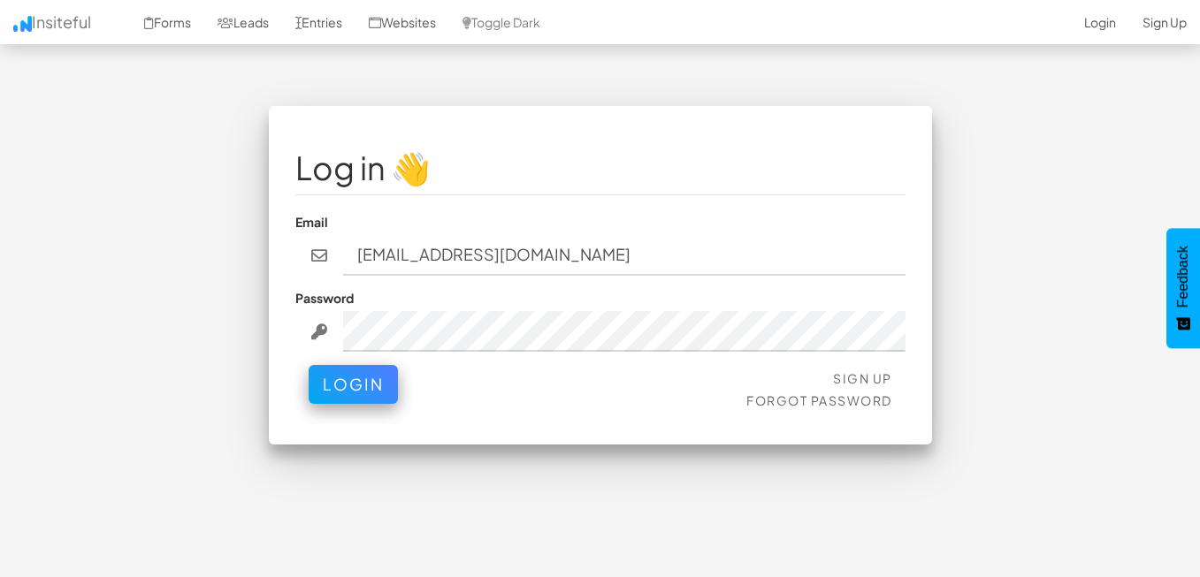 This screenshot has height=577, width=1200. I want to click on a: Sign Up, so click(862, 378).